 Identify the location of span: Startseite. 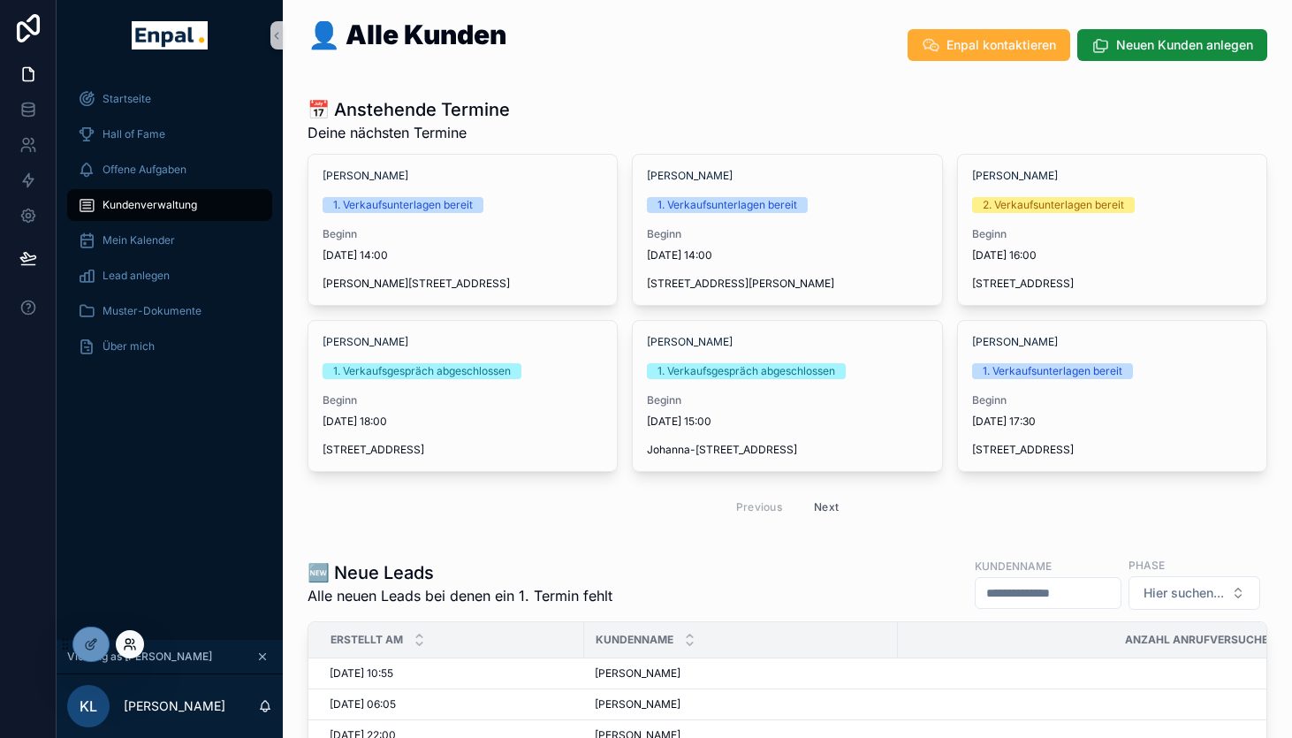
(126, 99).